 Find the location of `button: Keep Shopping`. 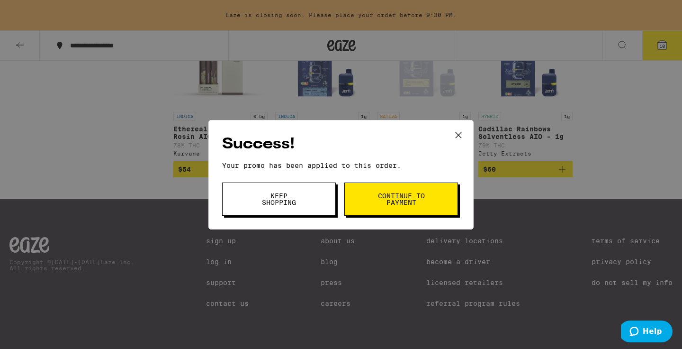

button: Keep Shopping is located at coordinates (279, 199).